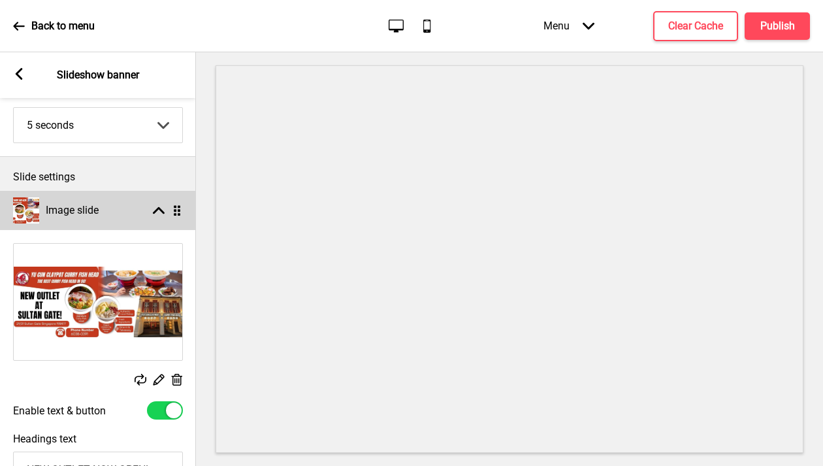 The height and width of the screenshot is (466, 823). What do you see at coordinates (777, 26) in the screenshot?
I see `button: Publish` at bounding box center [777, 26].